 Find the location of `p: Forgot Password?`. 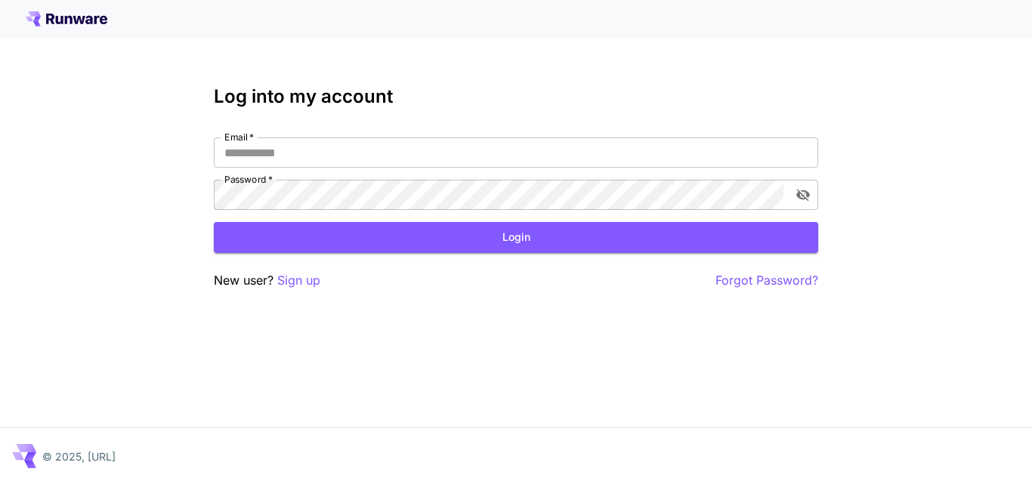

p: Forgot Password? is located at coordinates (766, 280).